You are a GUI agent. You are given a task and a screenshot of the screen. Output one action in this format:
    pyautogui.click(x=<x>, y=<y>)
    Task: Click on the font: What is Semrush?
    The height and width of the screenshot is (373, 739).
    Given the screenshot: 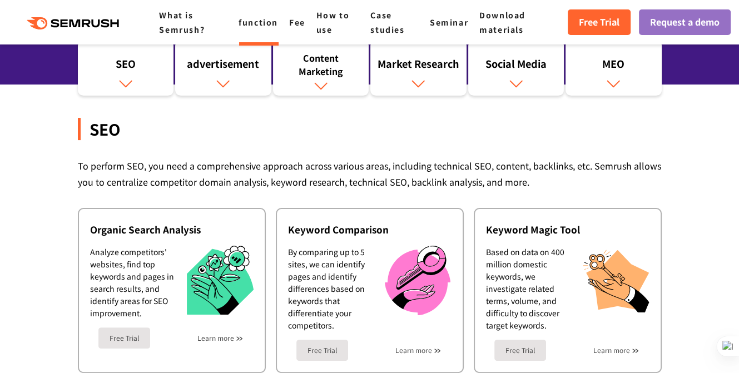 What is the action you would take?
    pyautogui.click(x=182, y=22)
    